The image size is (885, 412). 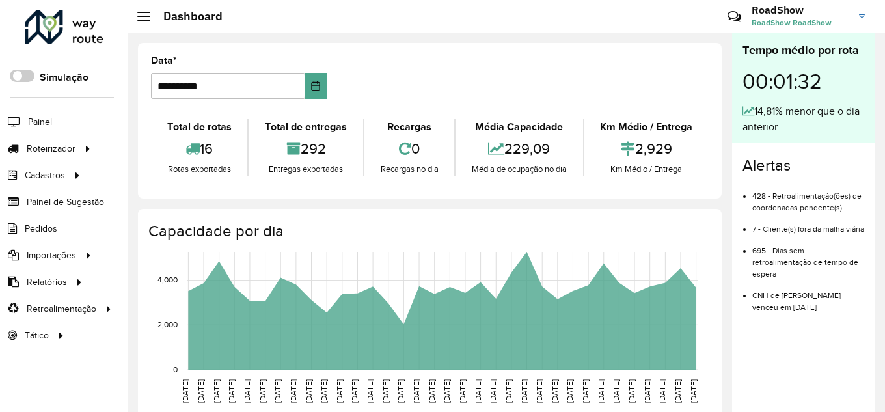 I want to click on div: 14,81% menor que o dia anterior, so click(x=804, y=119).